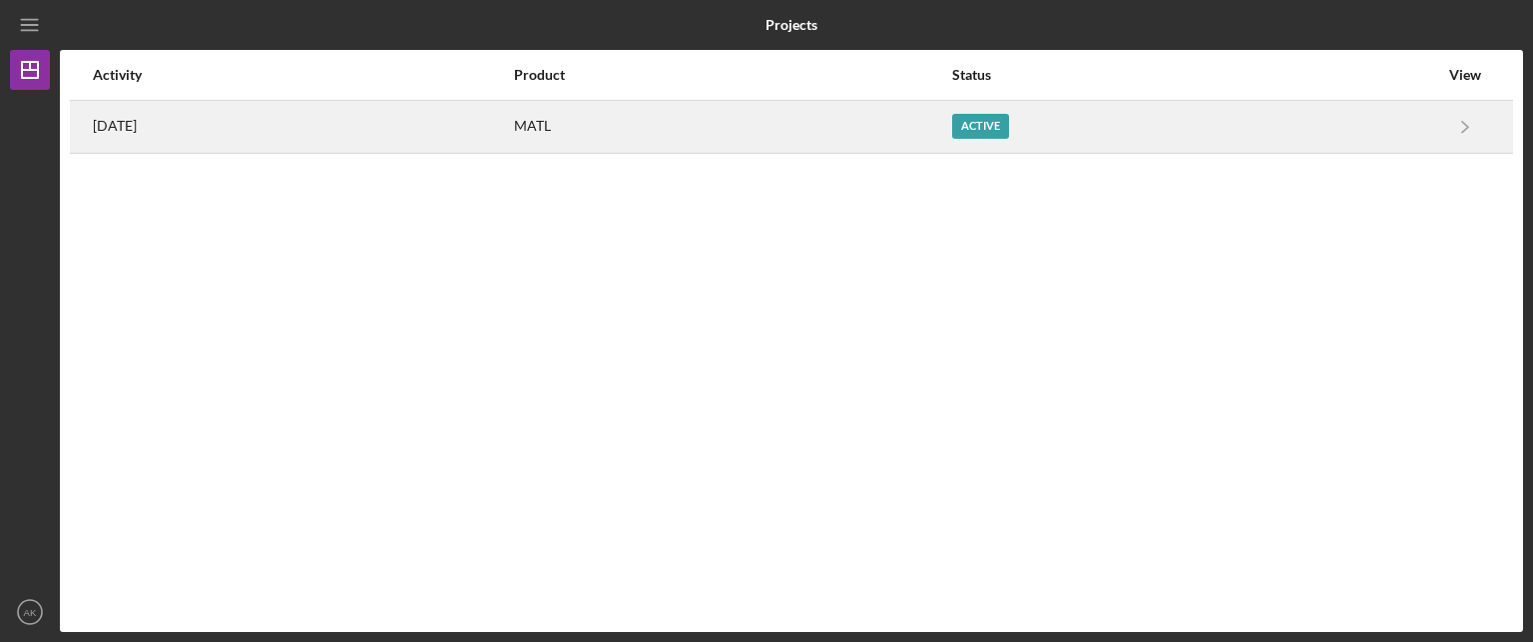  Describe the element at coordinates (30, 612) in the screenshot. I see `text: AK` at that location.